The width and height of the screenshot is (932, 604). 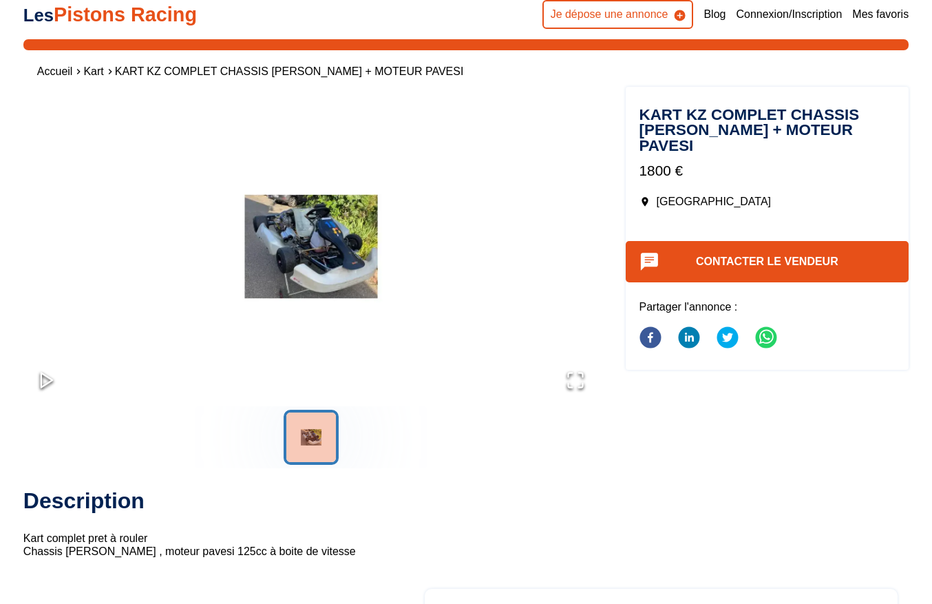 What do you see at coordinates (576, 382) in the screenshot?
I see `button: Open Fullscreen` at bounding box center [576, 382].